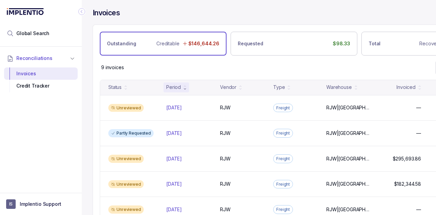 This screenshot has height=215, width=436. I want to click on div: Credit Tracker, so click(41, 86).